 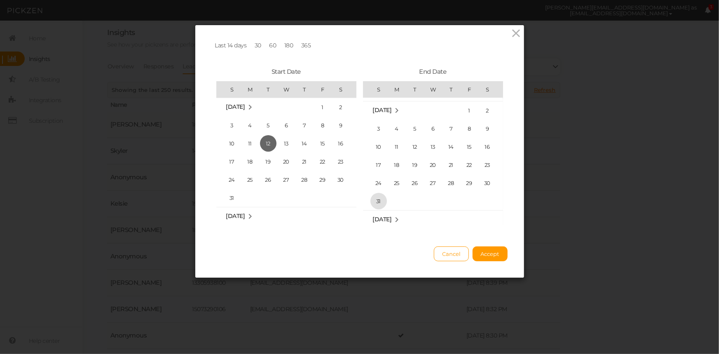 I want to click on td: Sunday August 10 2025, so click(x=375, y=147).